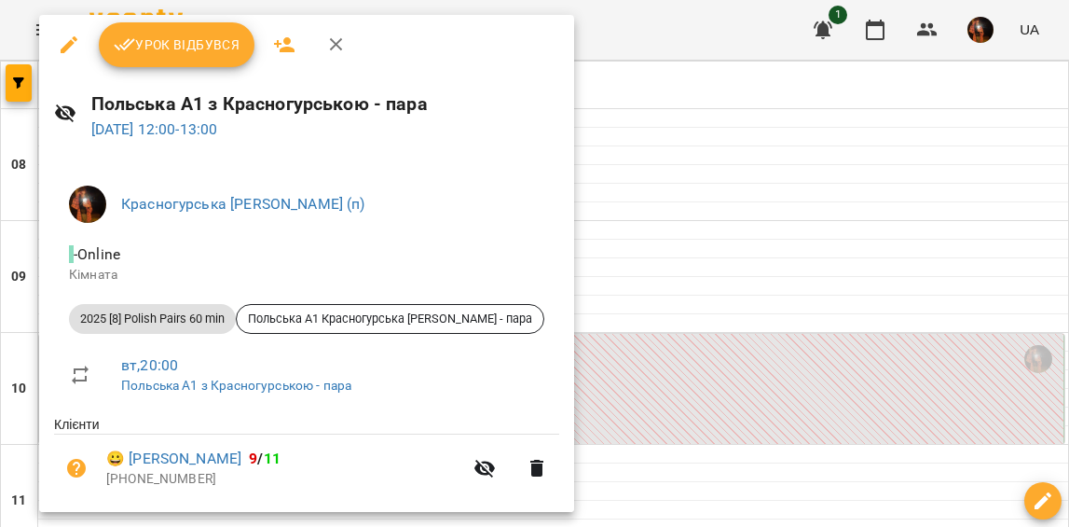 The height and width of the screenshot is (527, 1069). I want to click on span: 9, so click(253, 458).